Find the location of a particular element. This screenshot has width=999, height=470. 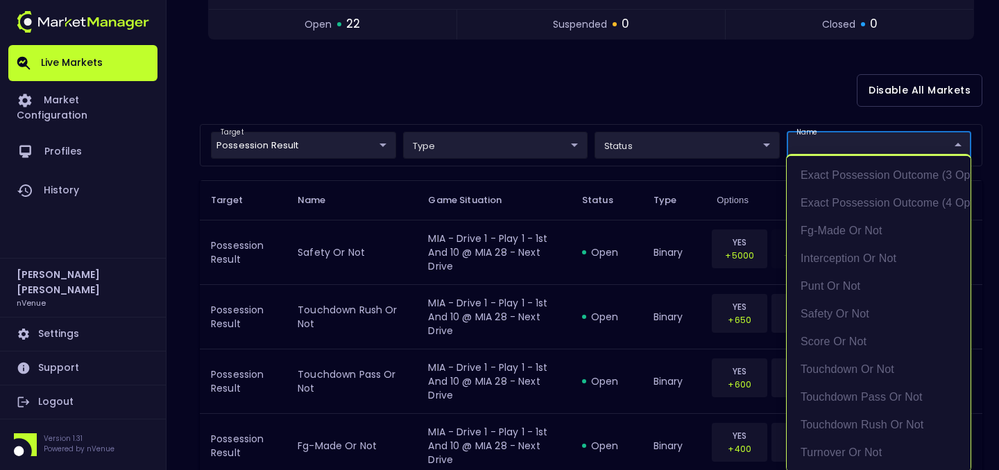

li: fg-made or not is located at coordinates (878, 231).